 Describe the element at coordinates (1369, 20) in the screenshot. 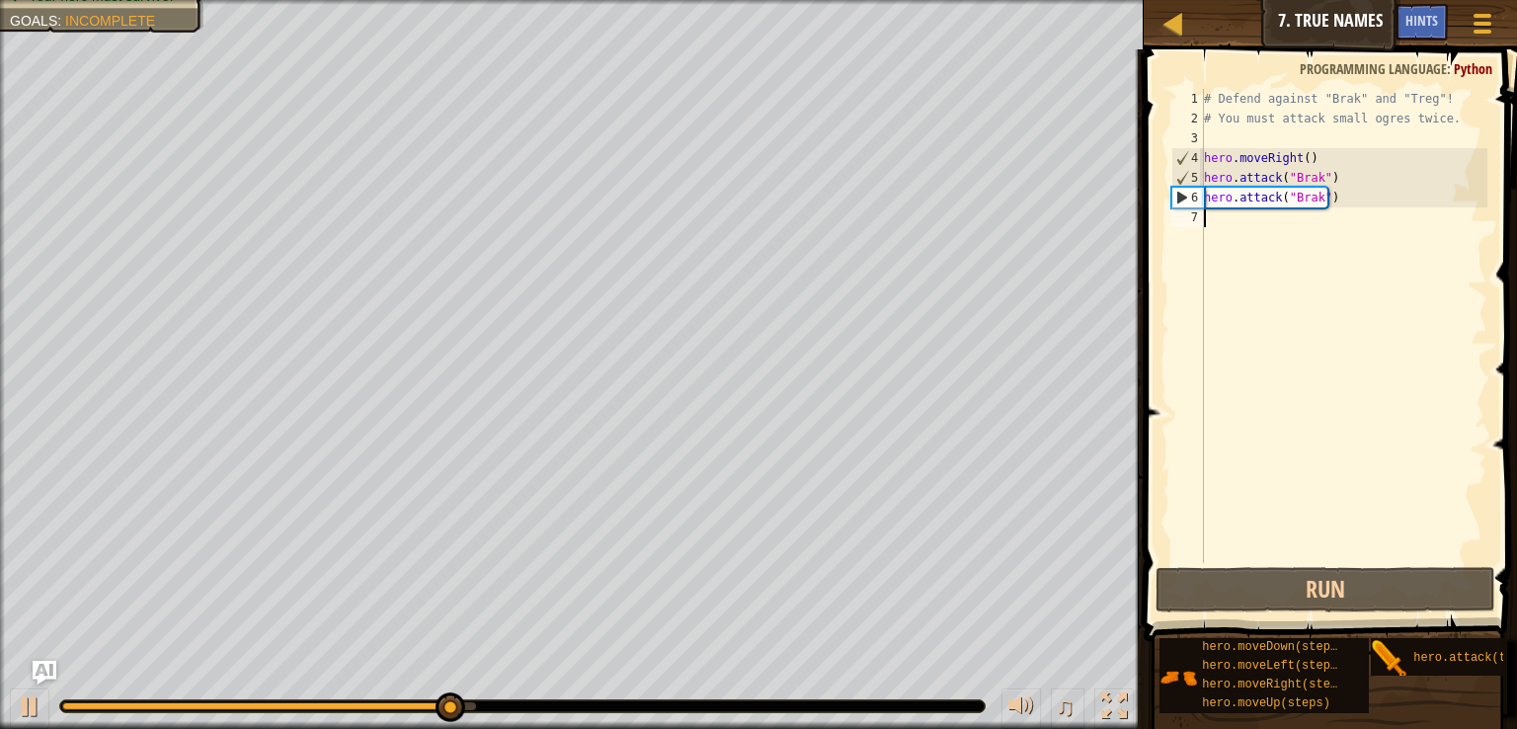

I see `span: Ask AI` at that location.